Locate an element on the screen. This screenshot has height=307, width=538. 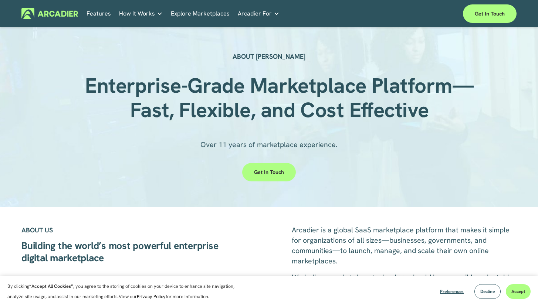
span: Arcadier For is located at coordinates (255, 14).